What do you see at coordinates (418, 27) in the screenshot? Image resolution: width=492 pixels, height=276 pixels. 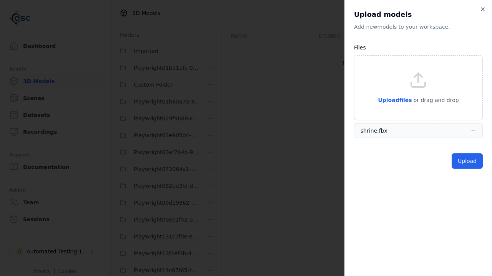 I see `p: Add new model s to your workspace.` at bounding box center [418, 27].